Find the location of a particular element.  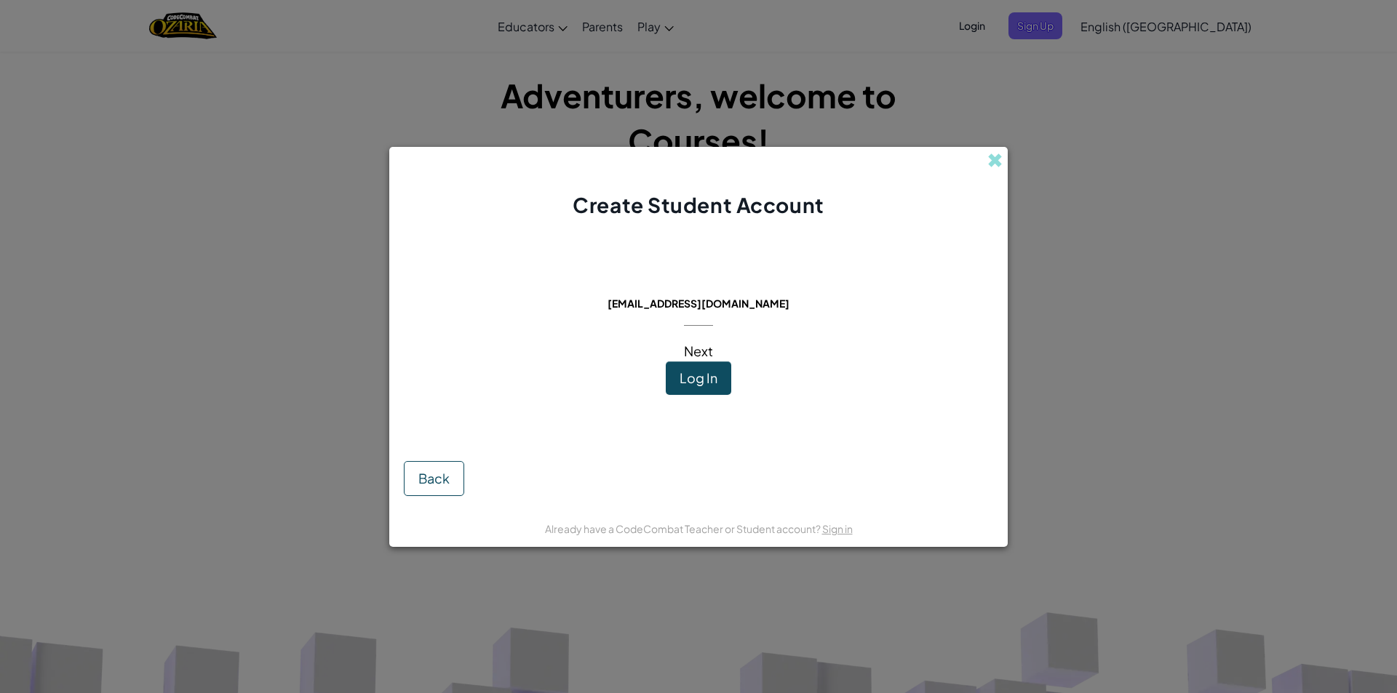

span: Next is located at coordinates (699, 351).